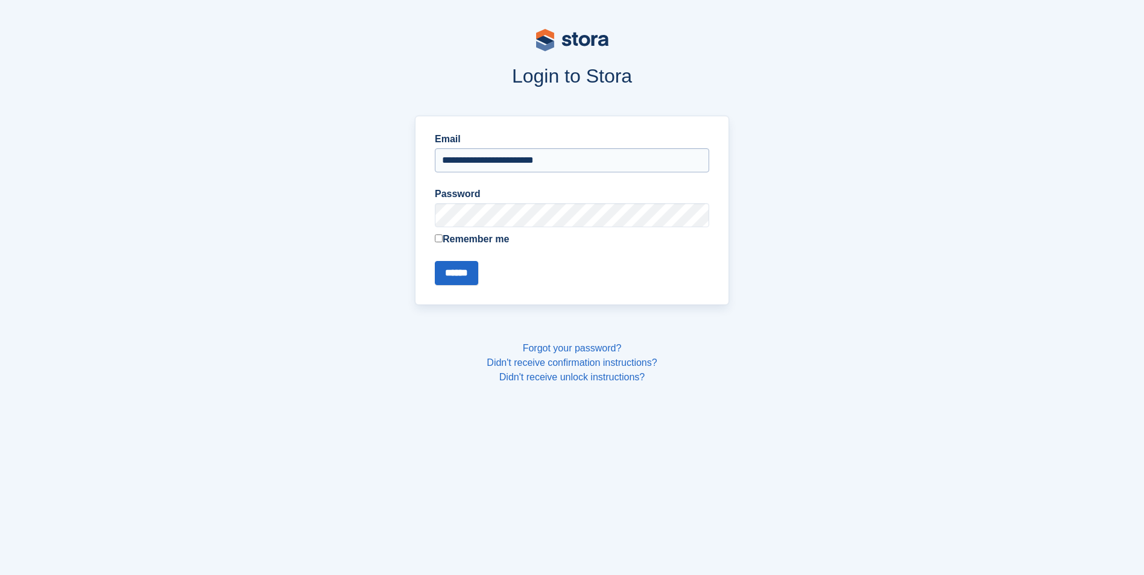 The width and height of the screenshot is (1144, 575). Describe the element at coordinates (572, 76) in the screenshot. I see `h1: Login to Stora` at that location.